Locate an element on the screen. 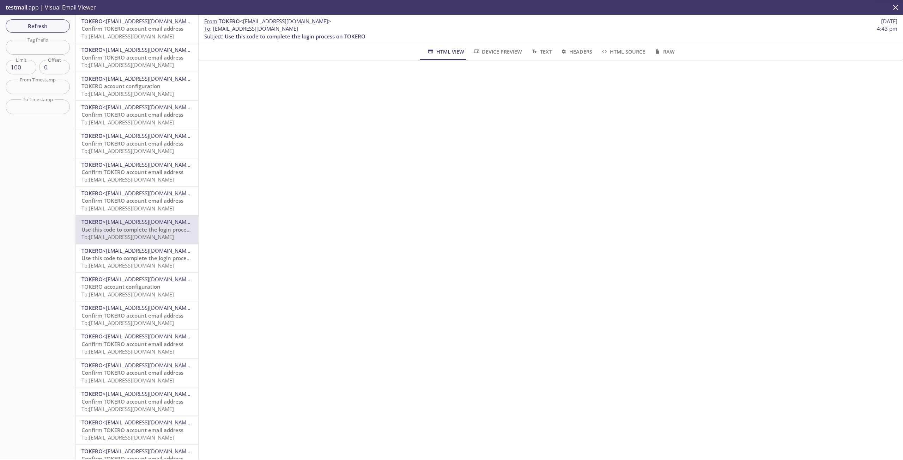 The height and width of the screenshot is (460, 903). span: Subject is located at coordinates (213, 36).